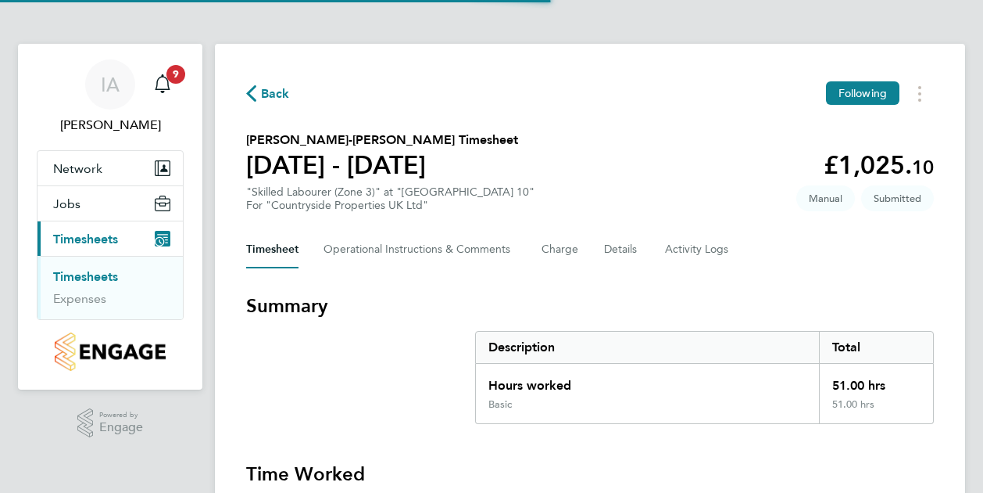 This screenshot has width=983, height=493. Describe the element at coordinates (704, 377) in the screenshot. I see `div: Summary` at that location.